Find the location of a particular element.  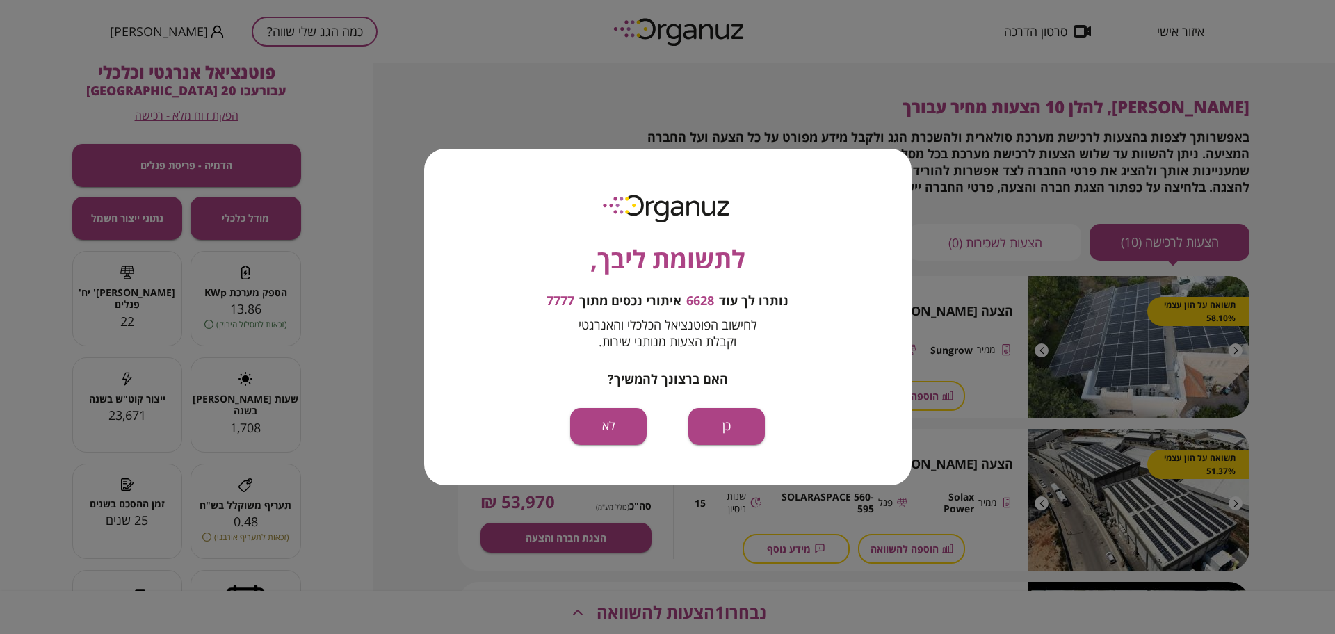

img: logo is located at coordinates (667, 207).